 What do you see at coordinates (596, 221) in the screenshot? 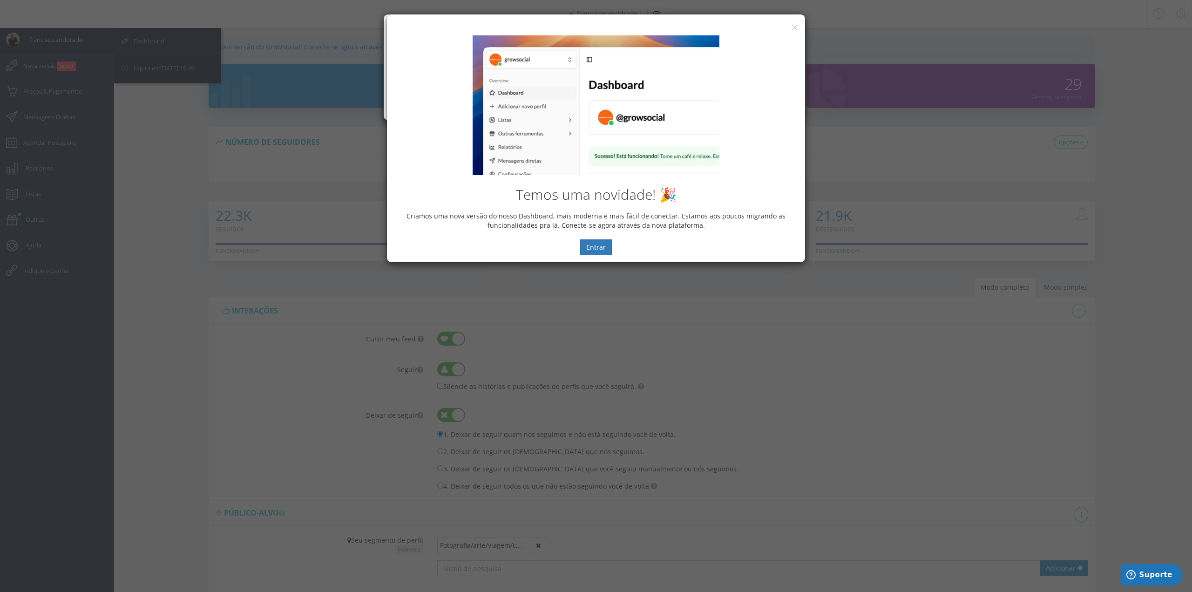
I see `p: Criamos uma nova versão do nosso Dashboard, mais moderna e mais fácil de conectar. Estamos aos po...` at bounding box center [596, 221].